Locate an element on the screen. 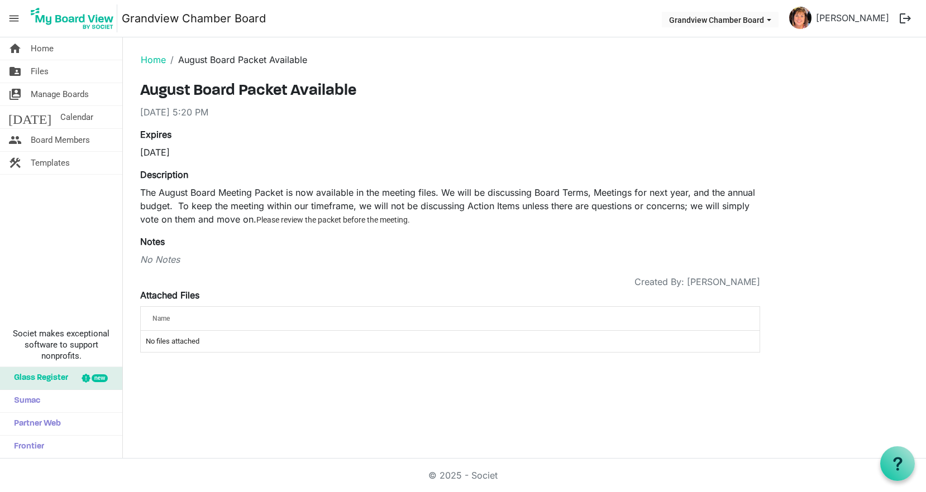  button: Grandview Chamber Board dropdownbutton is located at coordinates (720, 20).